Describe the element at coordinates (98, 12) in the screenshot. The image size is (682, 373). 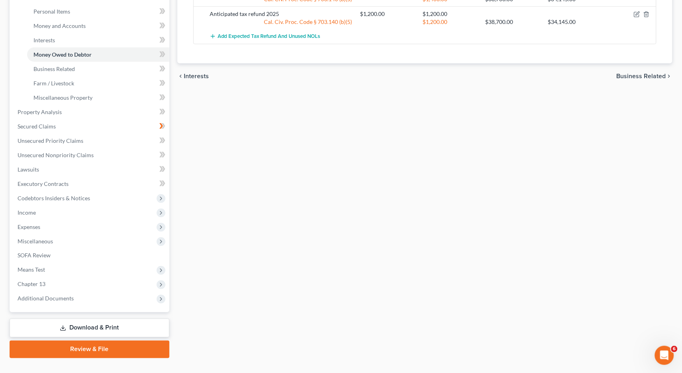
I see `a: Personal Items` at that location.